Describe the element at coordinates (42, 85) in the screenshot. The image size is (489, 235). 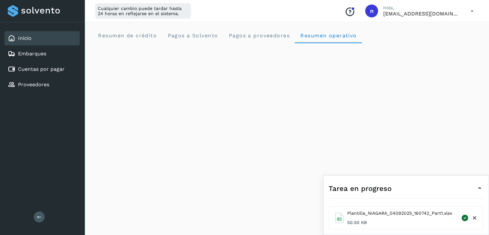
I see `div: Proveedores` at that location.